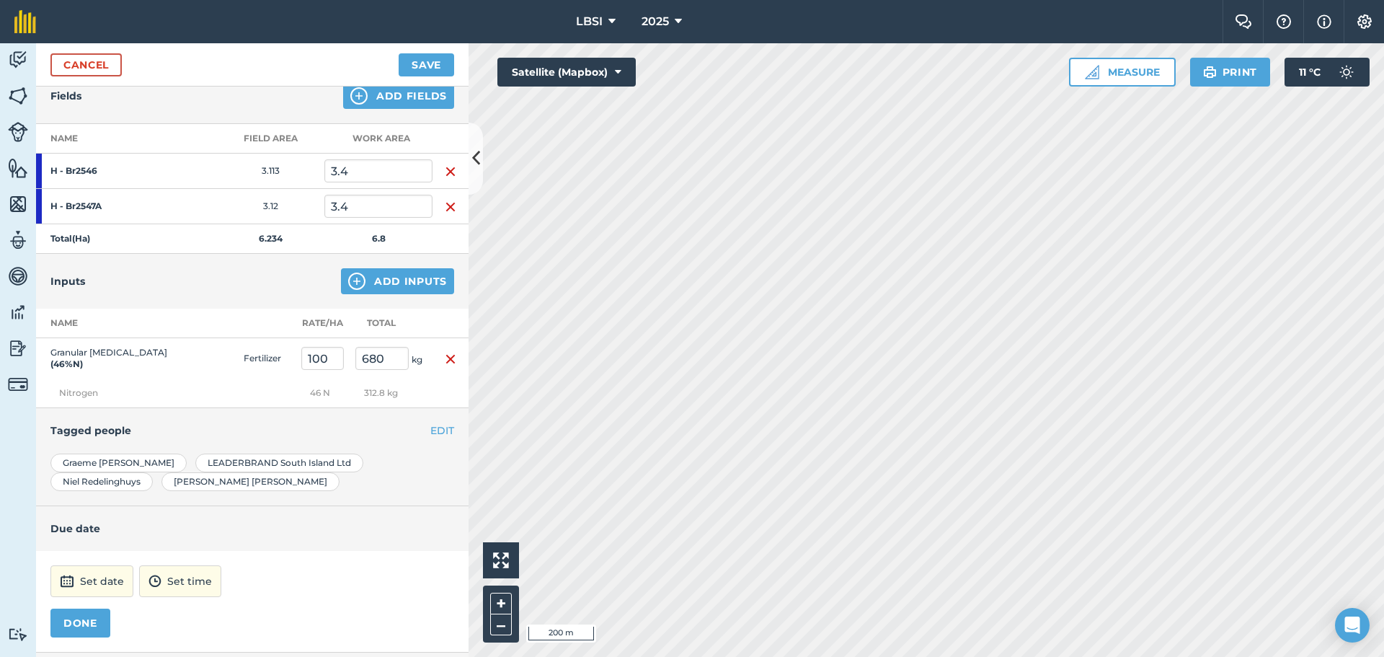 This screenshot has width=1384, height=657. I want to click on img: svg+xml;base64,PHN2ZyB4bWxucz0iaHR0cDovL3d3dy53My5vcmcvMjAwMC9zdmciIHdpZHRoPSIxNyIgaGVpZ2h0PSIxNy..., so click(1324, 22).